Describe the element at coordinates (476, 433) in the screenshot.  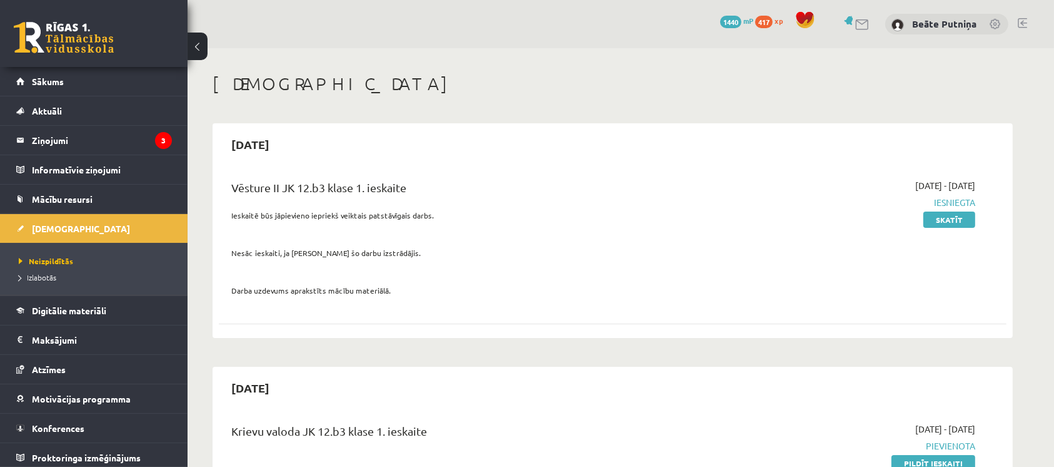
I see `div: Krievu valoda JK 12.b3 klase 1. ieskaite` at that location.